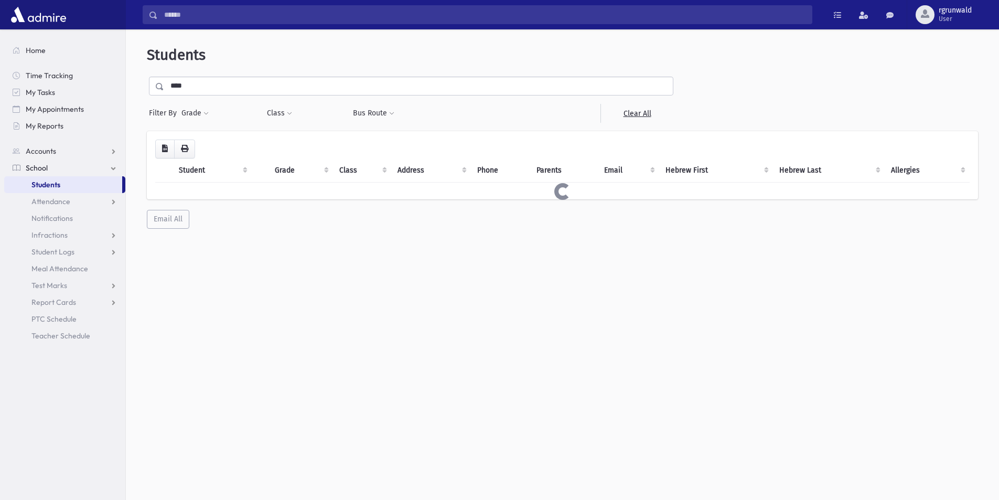 The image size is (999, 500). Describe the element at coordinates (165, 113) in the screenshot. I see `span: Filter By` at that location.